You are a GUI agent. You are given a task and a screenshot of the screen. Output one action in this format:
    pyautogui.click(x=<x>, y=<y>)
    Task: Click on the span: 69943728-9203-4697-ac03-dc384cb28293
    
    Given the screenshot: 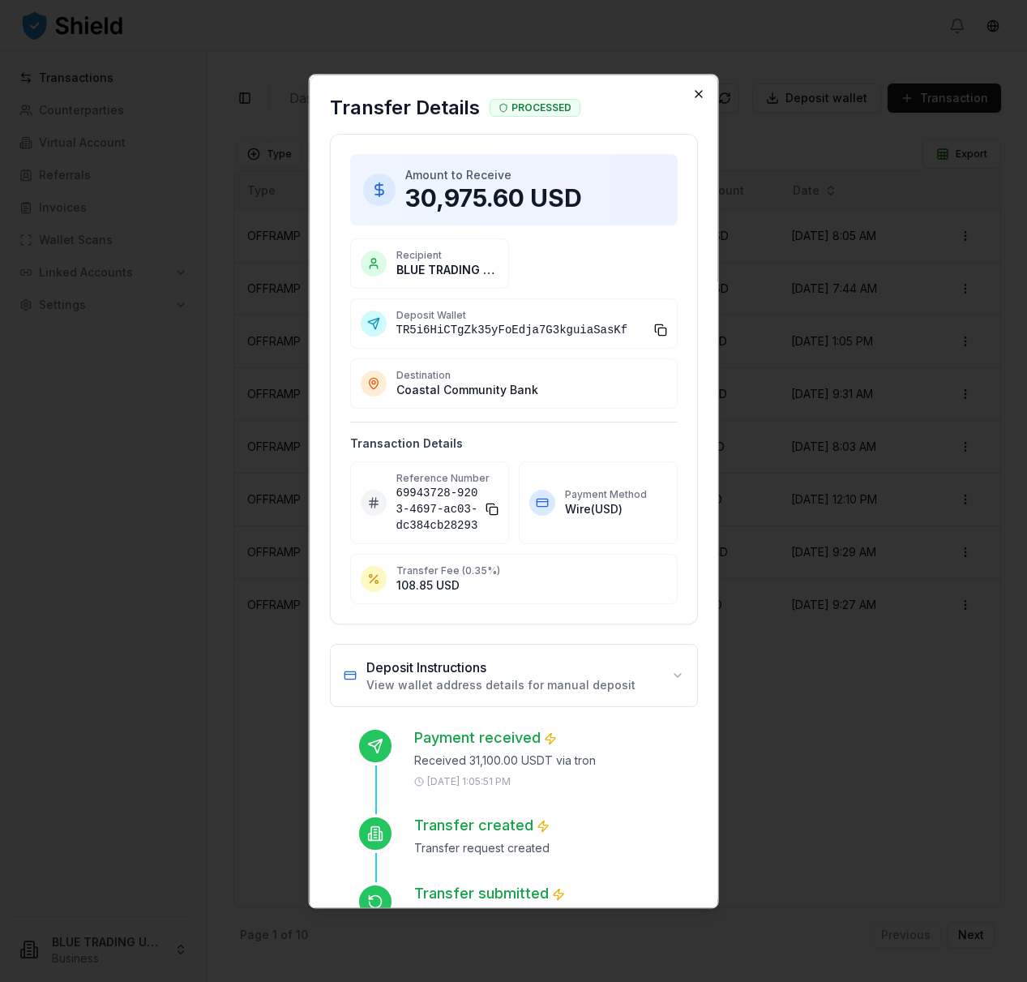 What is the action you would take?
    pyautogui.click(x=437, y=509)
    